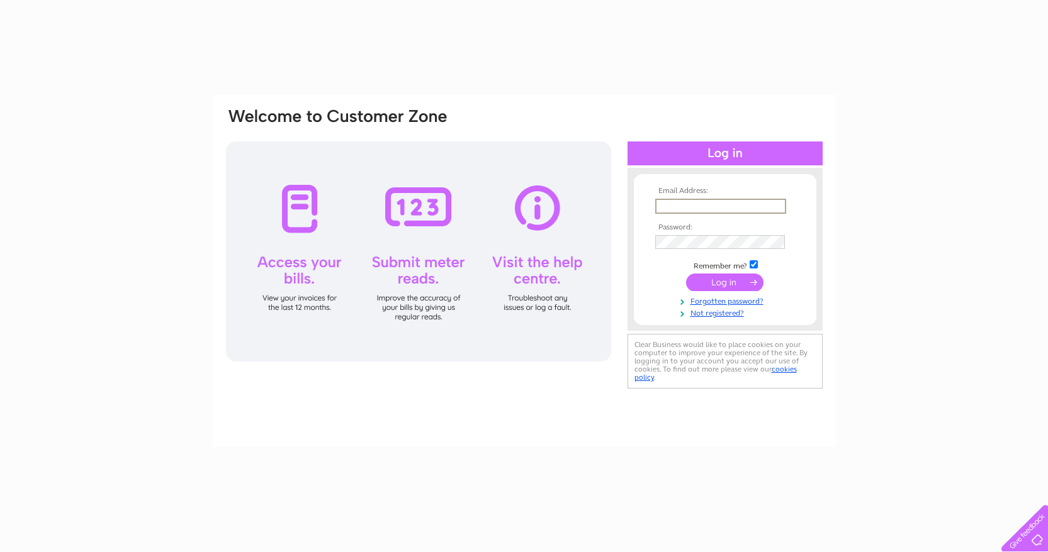 The width and height of the screenshot is (1048, 552). What do you see at coordinates (725, 191) in the screenshot?
I see `th: Email Address:` at bounding box center [725, 191].